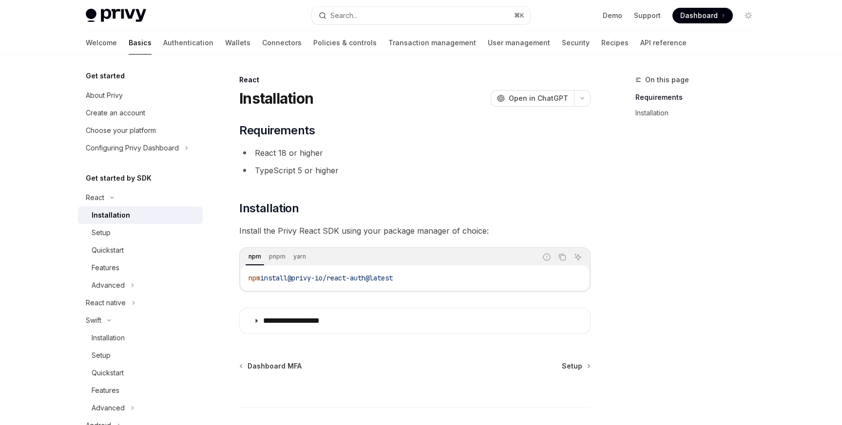  I want to click on a: API reference, so click(663, 43).